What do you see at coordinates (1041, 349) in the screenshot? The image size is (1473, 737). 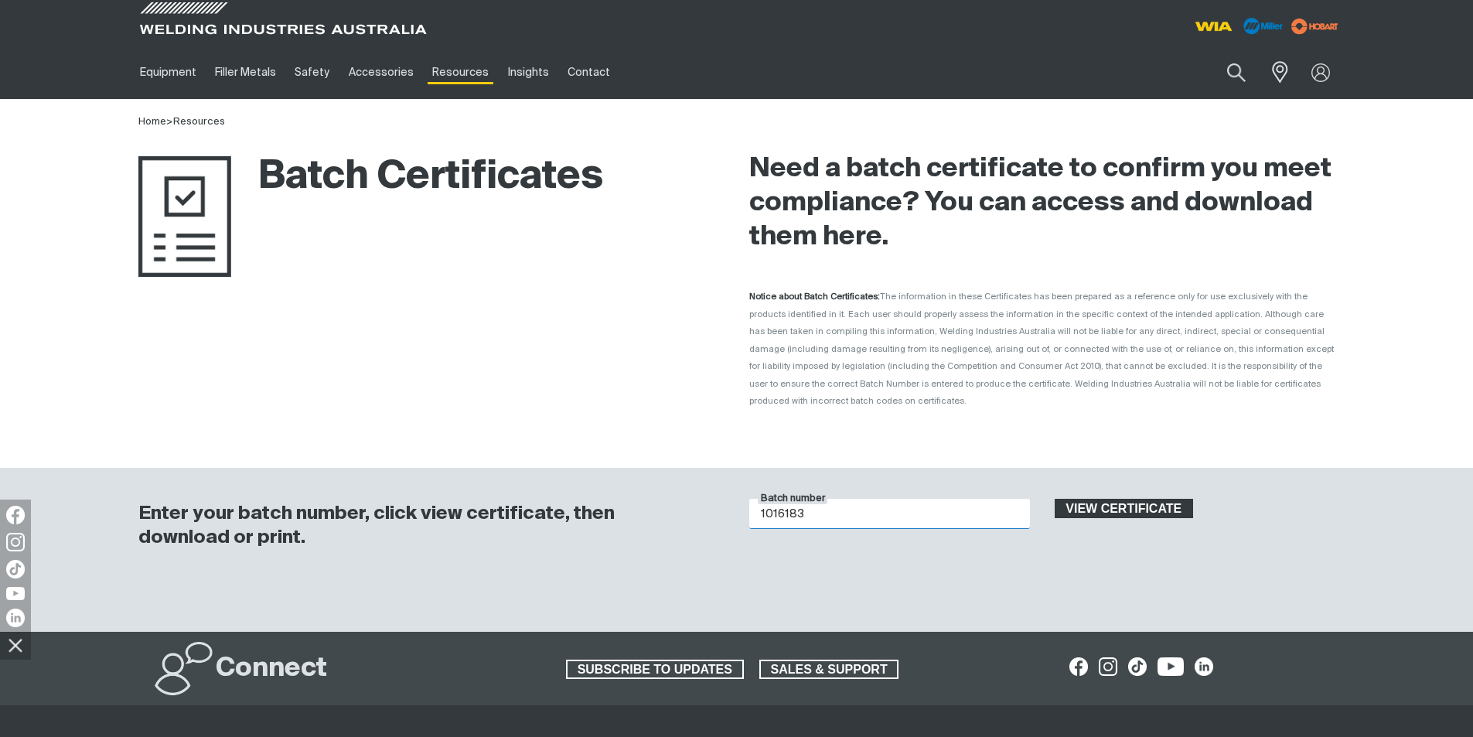 I see `span: The information in these Certificates has been prepared as a reference only for use exclusively w...` at bounding box center [1041, 349].